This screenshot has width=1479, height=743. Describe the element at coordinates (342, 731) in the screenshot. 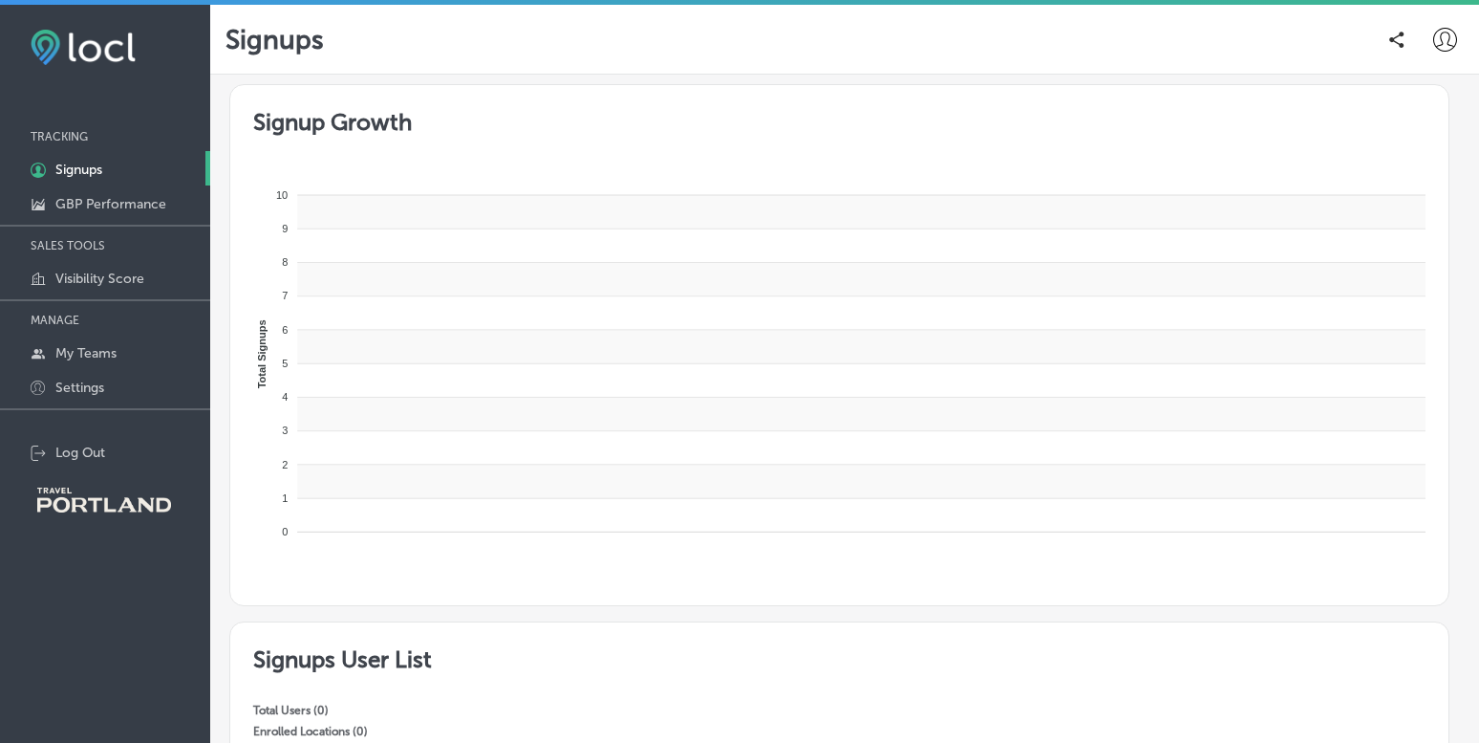

I see `p: Enrolled Locations ( 0 )` at that location.